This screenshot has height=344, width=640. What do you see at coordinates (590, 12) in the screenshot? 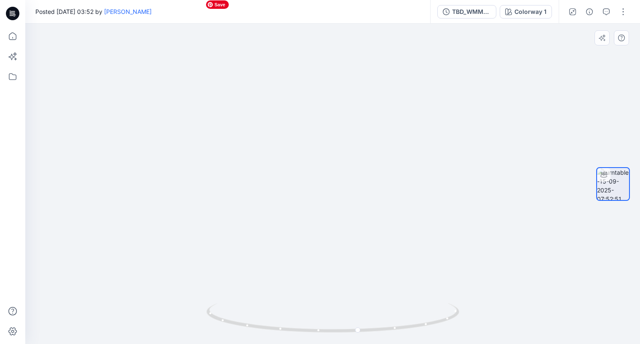
I see `button: Details` at bounding box center [590, 12].